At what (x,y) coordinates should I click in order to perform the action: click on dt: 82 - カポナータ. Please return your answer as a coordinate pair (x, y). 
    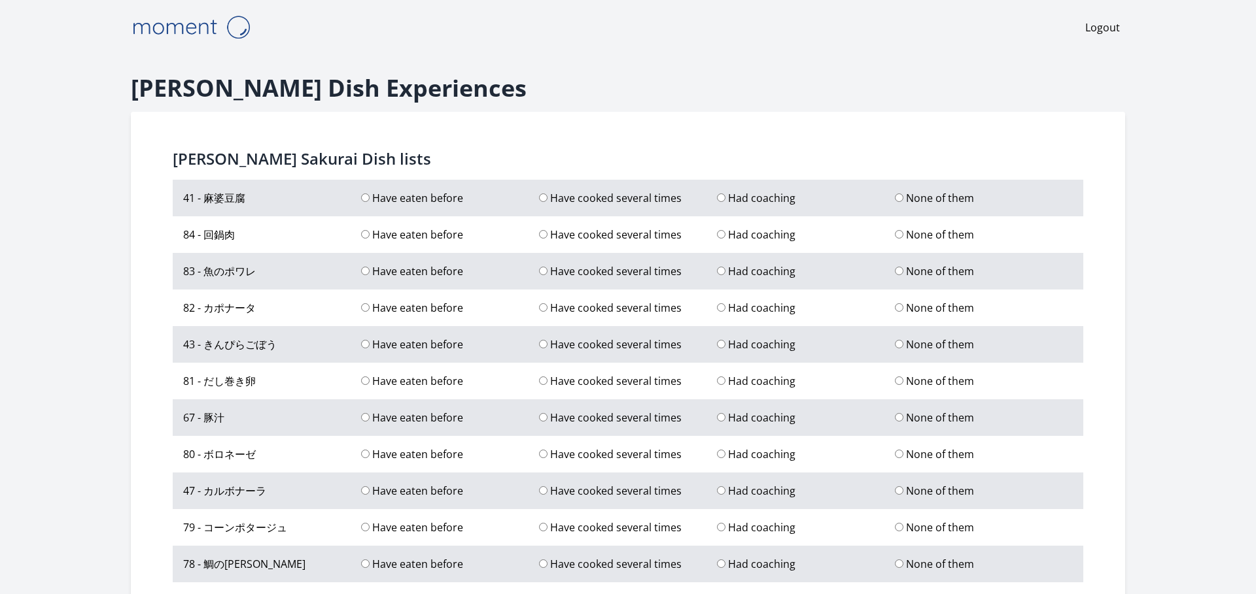
    Looking at the image, I should click on (272, 308).